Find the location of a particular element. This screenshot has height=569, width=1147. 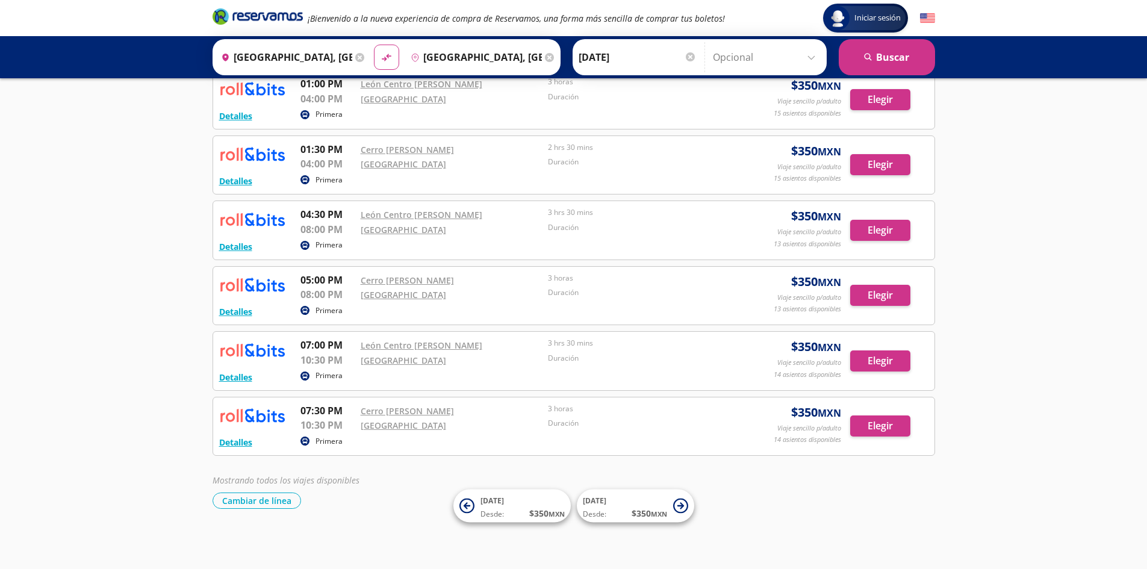

input: Opcional is located at coordinates (766, 57).